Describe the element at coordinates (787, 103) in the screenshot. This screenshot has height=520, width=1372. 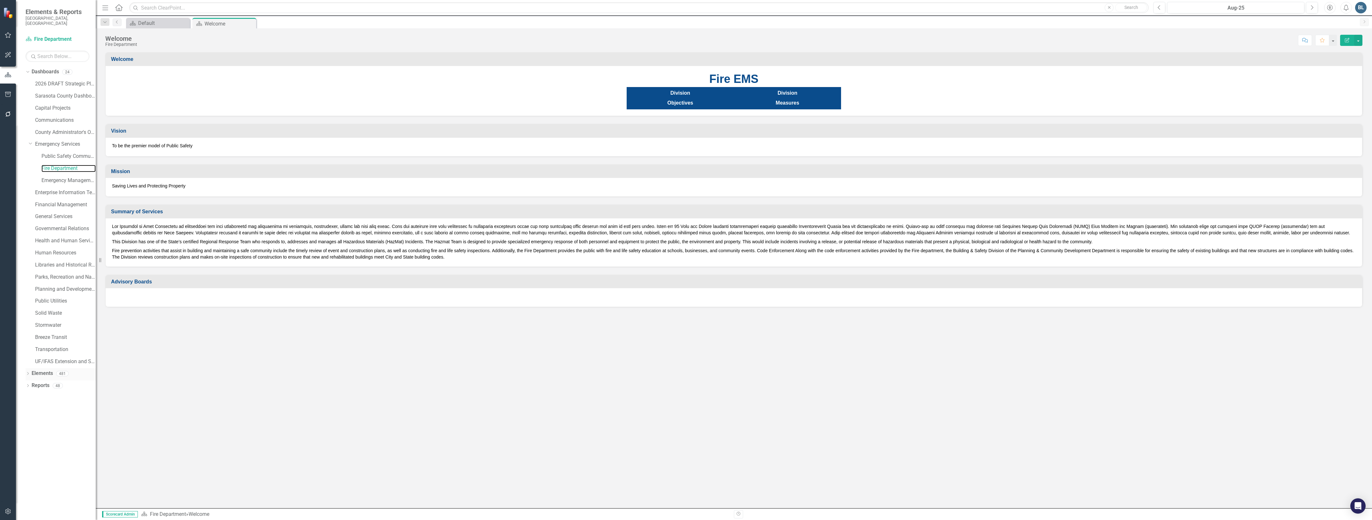
I see `strong: Measures` at that location.